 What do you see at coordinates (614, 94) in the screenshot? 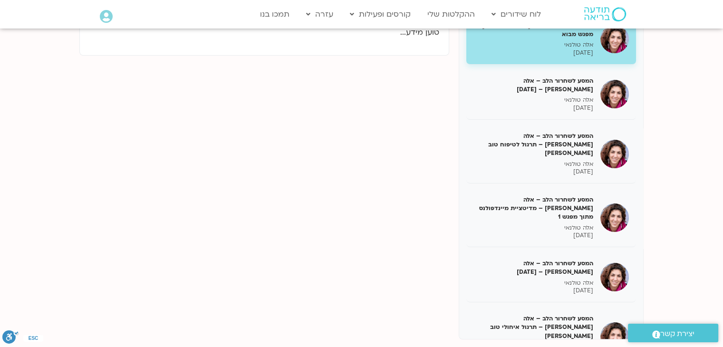
I see `img: המסע לשחרור הלב – אלה טולנאי – 12/11/24` at bounding box center [614, 94].